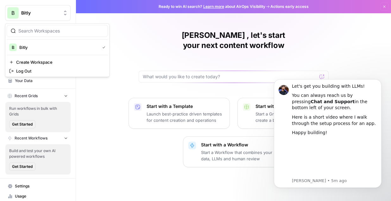 This screenshot has width=391, height=201. I want to click on a: Settings, so click(38, 187).